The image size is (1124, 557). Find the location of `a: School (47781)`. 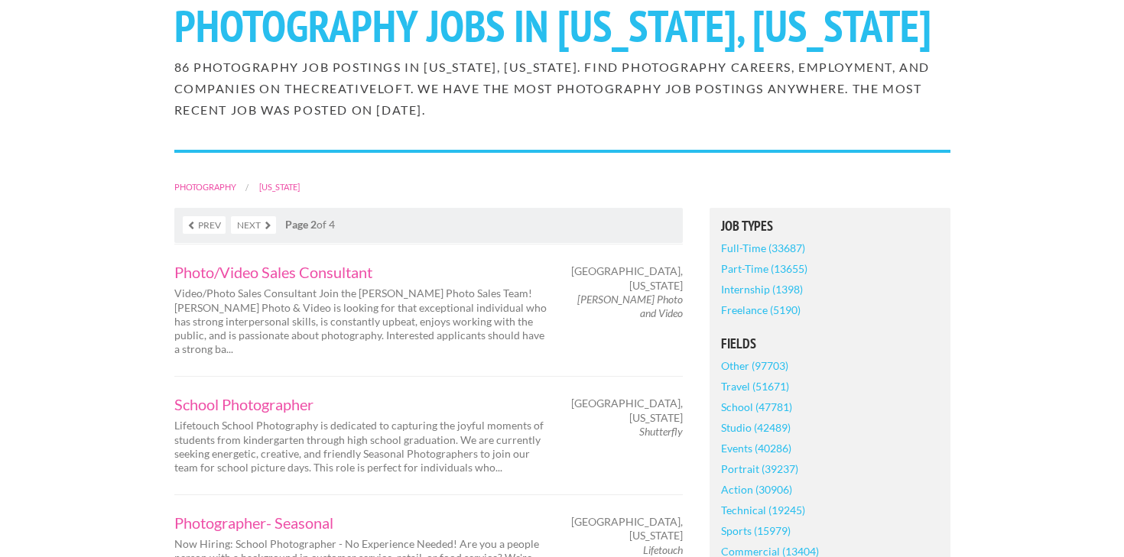

a: School (47781) is located at coordinates (756, 407).